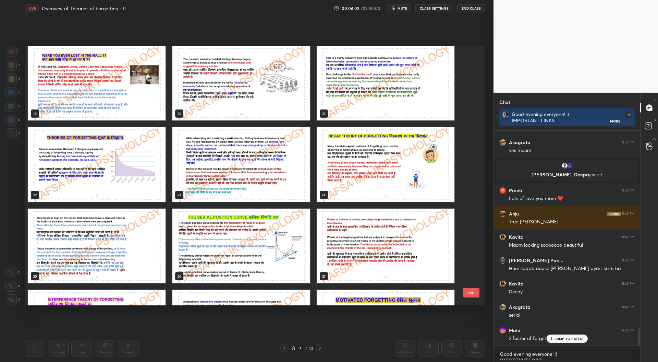  Describe the element at coordinates (13, 79) in the screenshot. I see `div: 3` at that location.